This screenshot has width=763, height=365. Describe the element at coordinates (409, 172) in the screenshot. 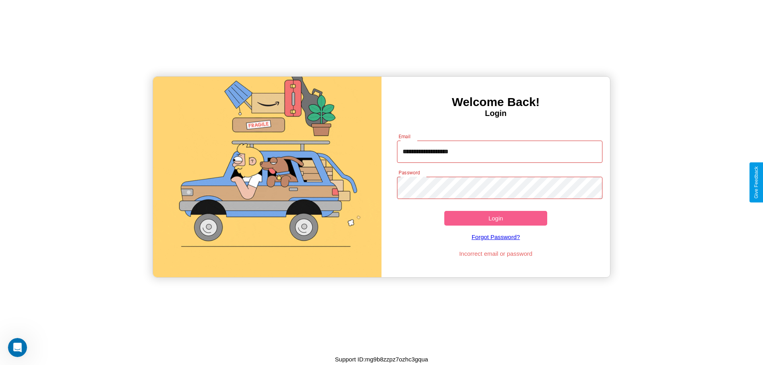

I see `label: Password` at that location.